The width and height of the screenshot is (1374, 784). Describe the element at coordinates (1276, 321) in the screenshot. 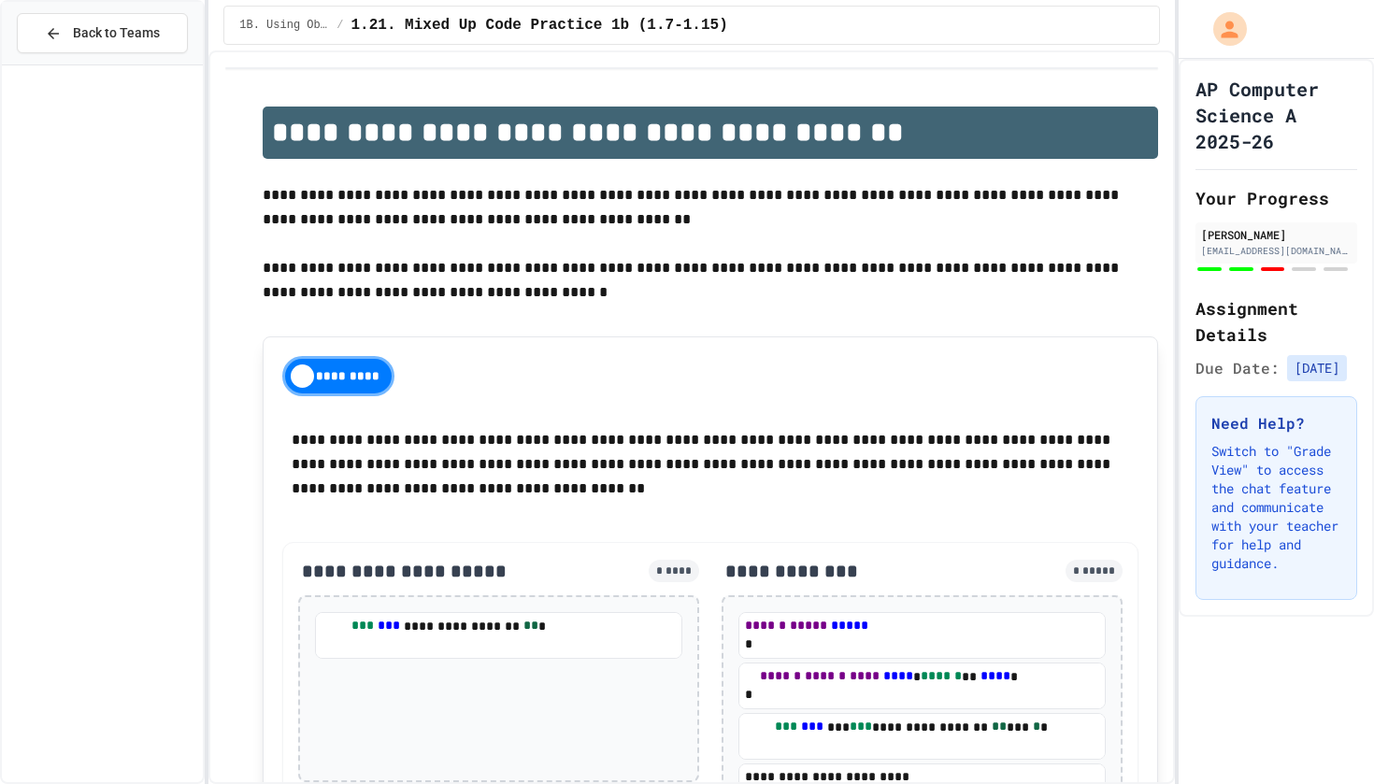

I see `h2: Assignment Details` at that location.